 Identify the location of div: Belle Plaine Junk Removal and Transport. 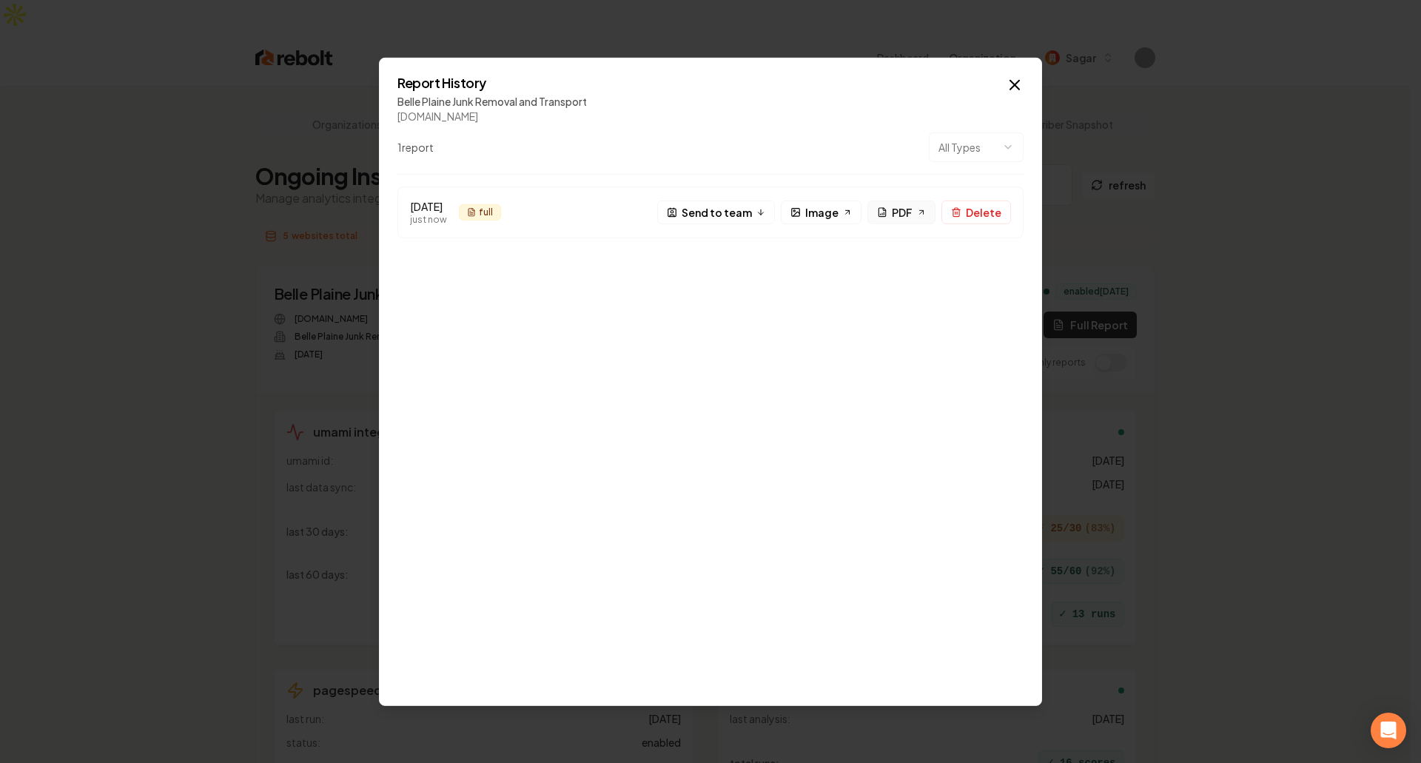
(711, 101).